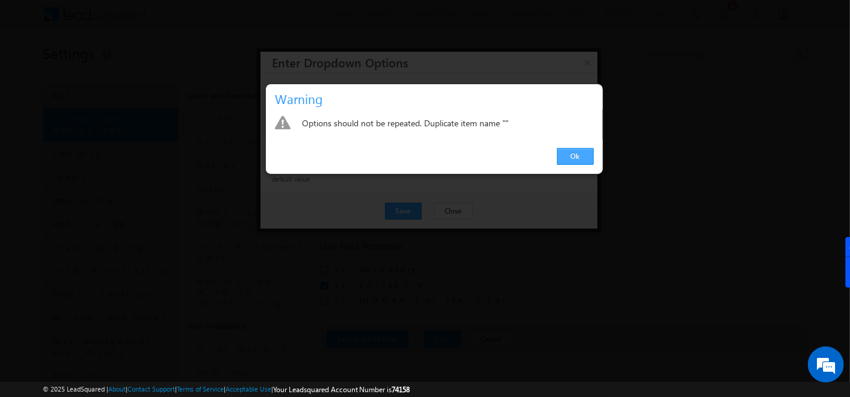 Image resolution: width=850 pixels, height=397 pixels. I want to click on a: Acceptable Use, so click(248, 388).